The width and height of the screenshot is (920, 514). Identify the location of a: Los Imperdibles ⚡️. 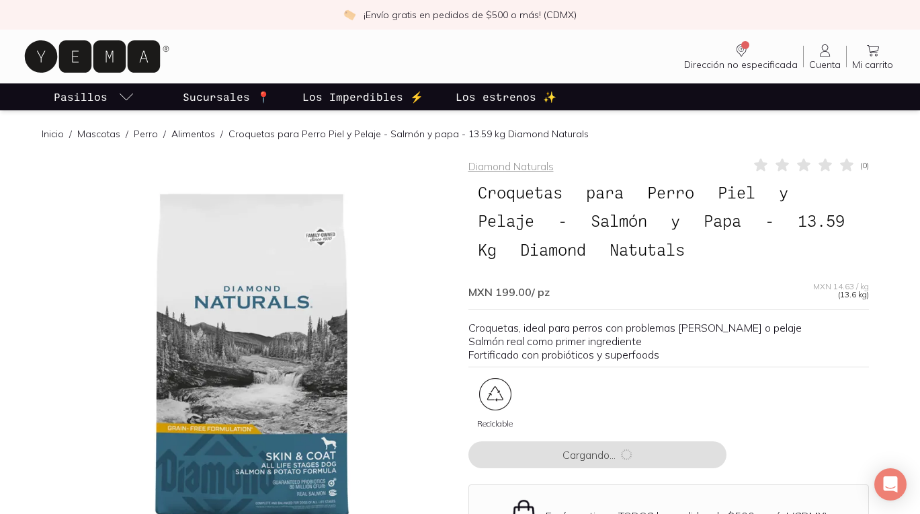
(363, 97).